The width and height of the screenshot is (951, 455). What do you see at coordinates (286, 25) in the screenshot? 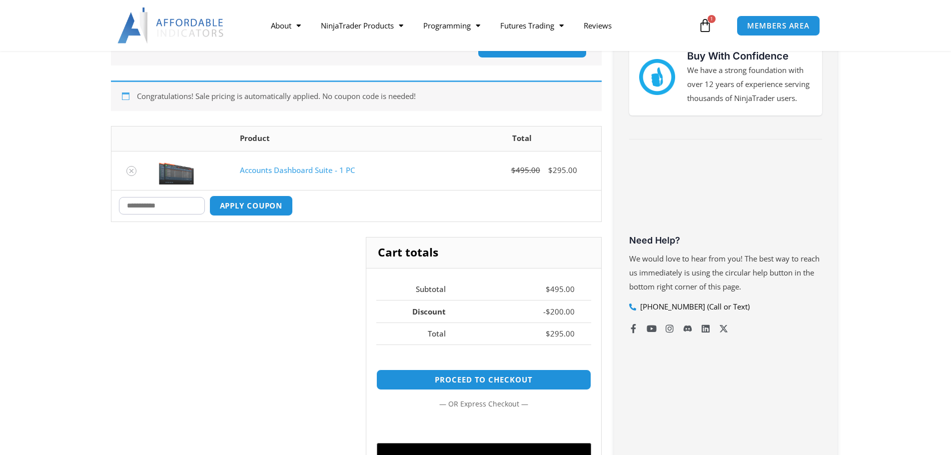
I see `a: About` at bounding box center [286, 25].